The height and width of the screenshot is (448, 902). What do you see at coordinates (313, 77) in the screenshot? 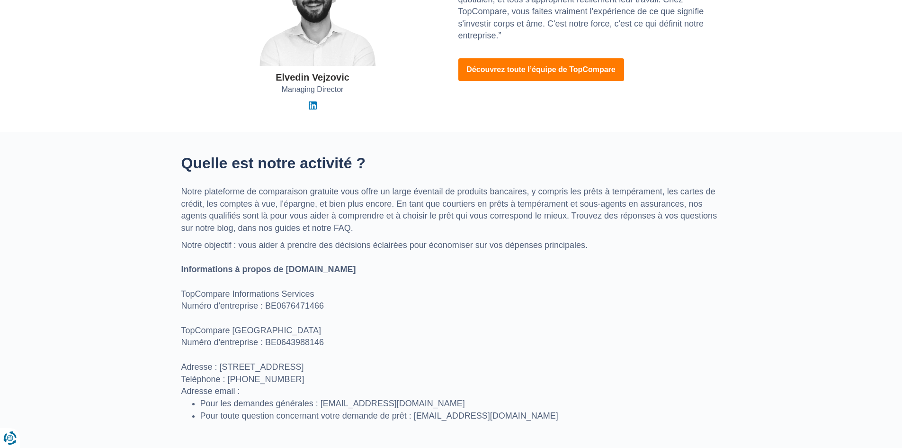
I see `div: Elvedin Vejzovic` at bounding box center [313, 77].